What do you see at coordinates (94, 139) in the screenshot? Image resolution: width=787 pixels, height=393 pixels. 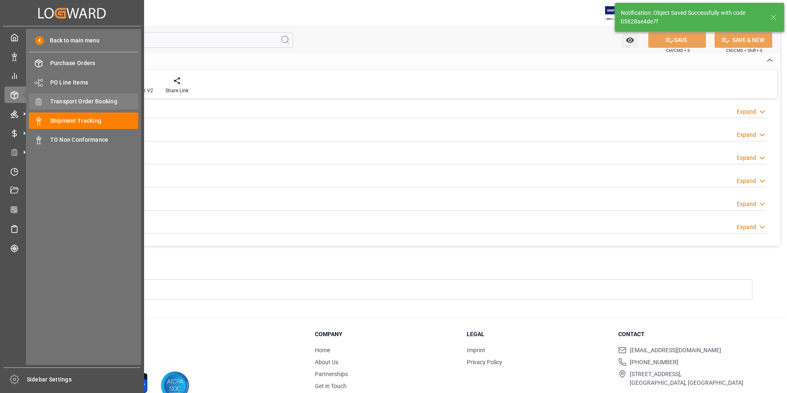 I see `span: TO Non Conformance` at bounding box center [94, 139].